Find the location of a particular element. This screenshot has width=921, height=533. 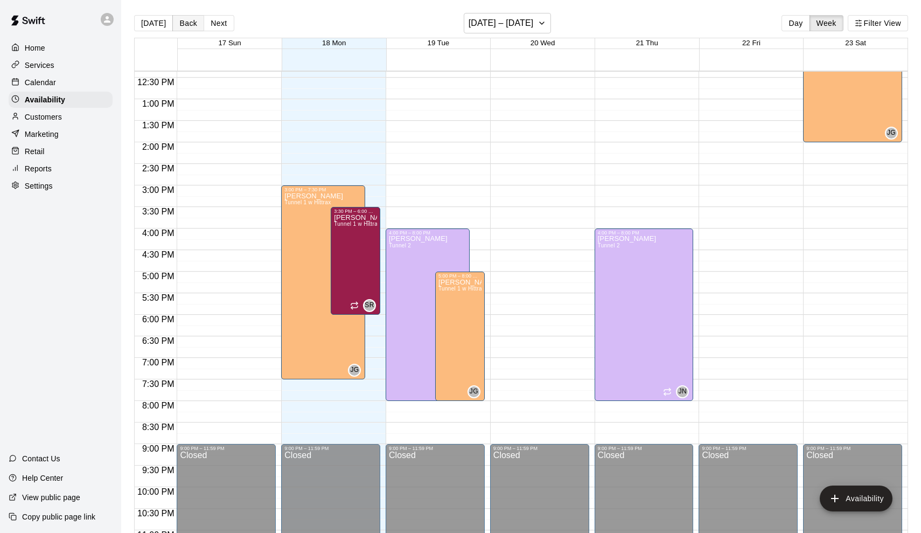

div: Calendar is located at coordinates (60, 82).